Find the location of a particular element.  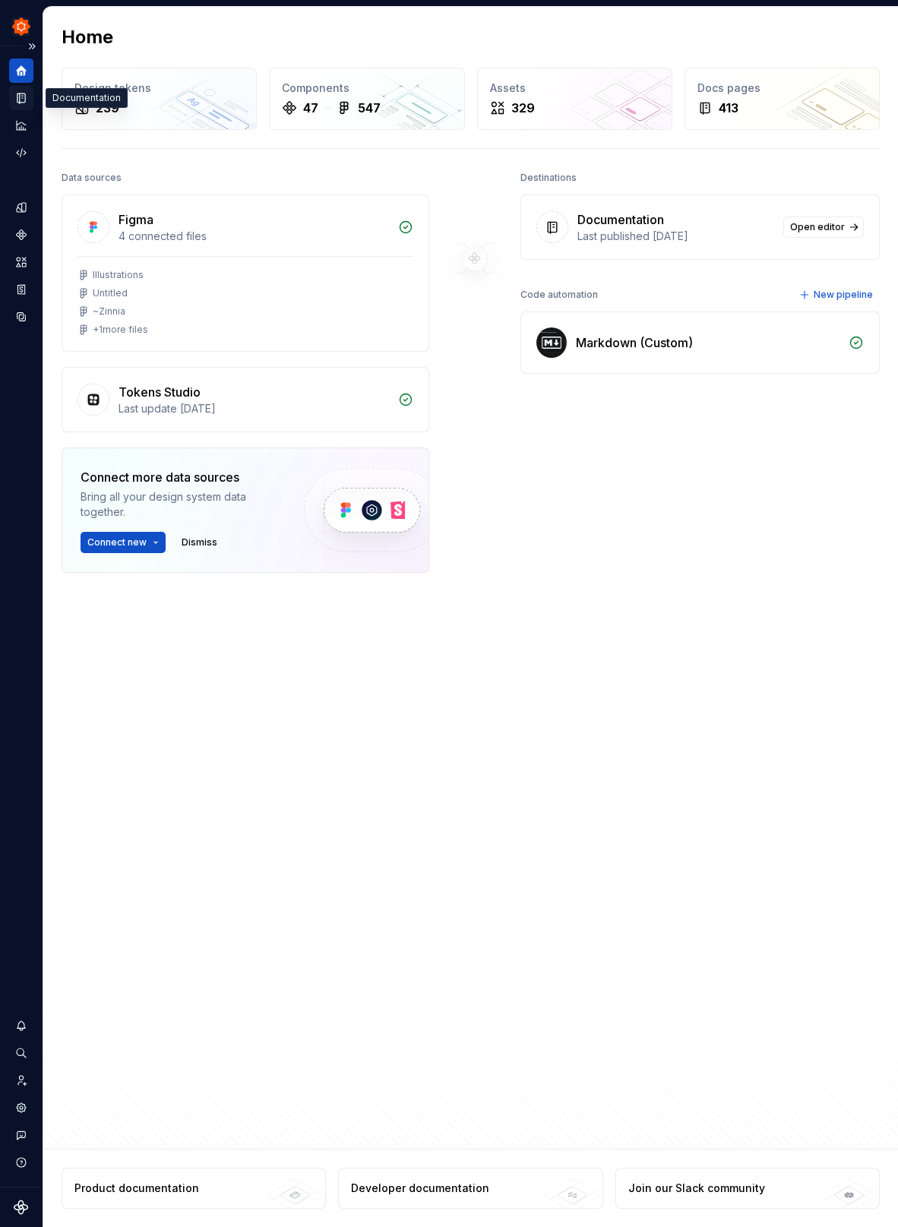

div: Markdown (Custom) is located at coordinates (634, 343).